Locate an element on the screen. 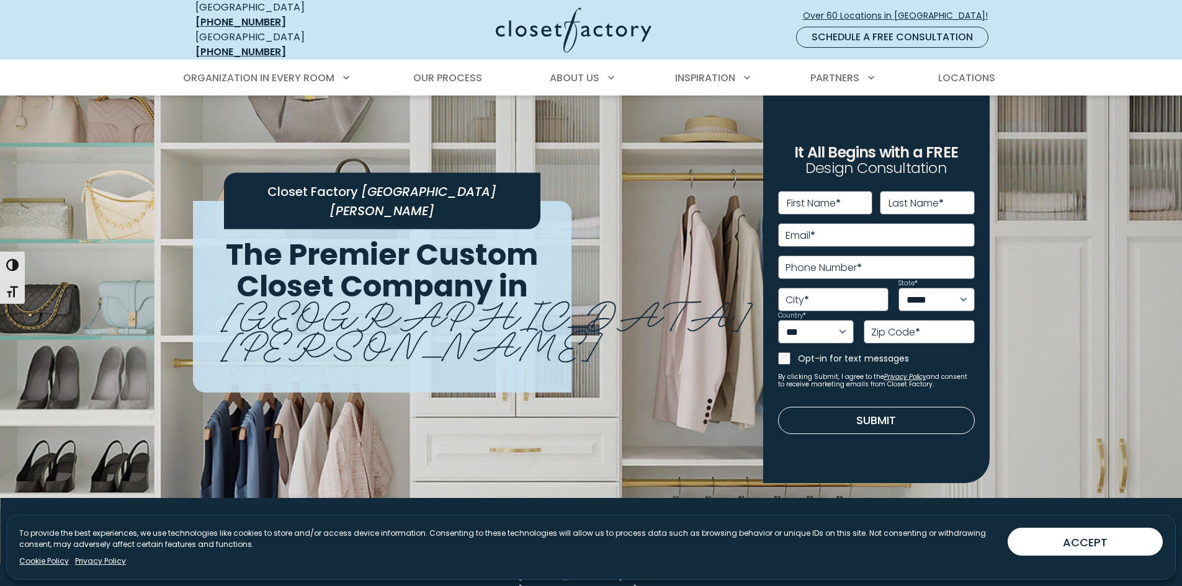  span: Closet Factory is located at coordinates (313, 192).